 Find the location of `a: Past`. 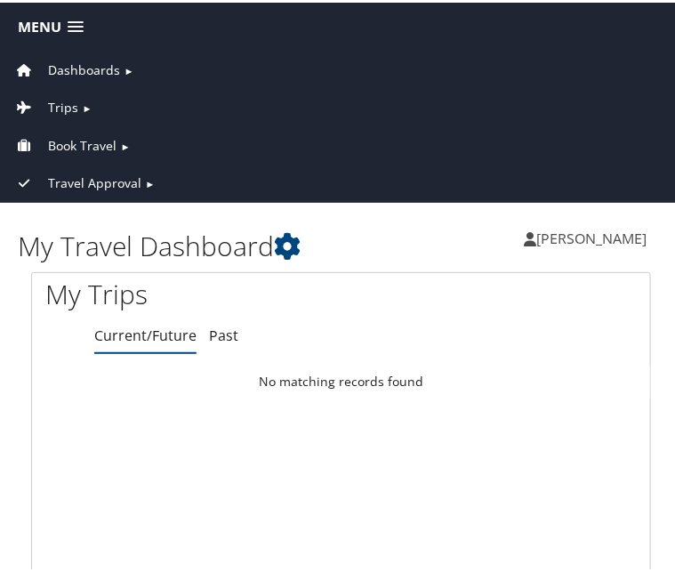

a: Past is located at coordinates (223, 333).